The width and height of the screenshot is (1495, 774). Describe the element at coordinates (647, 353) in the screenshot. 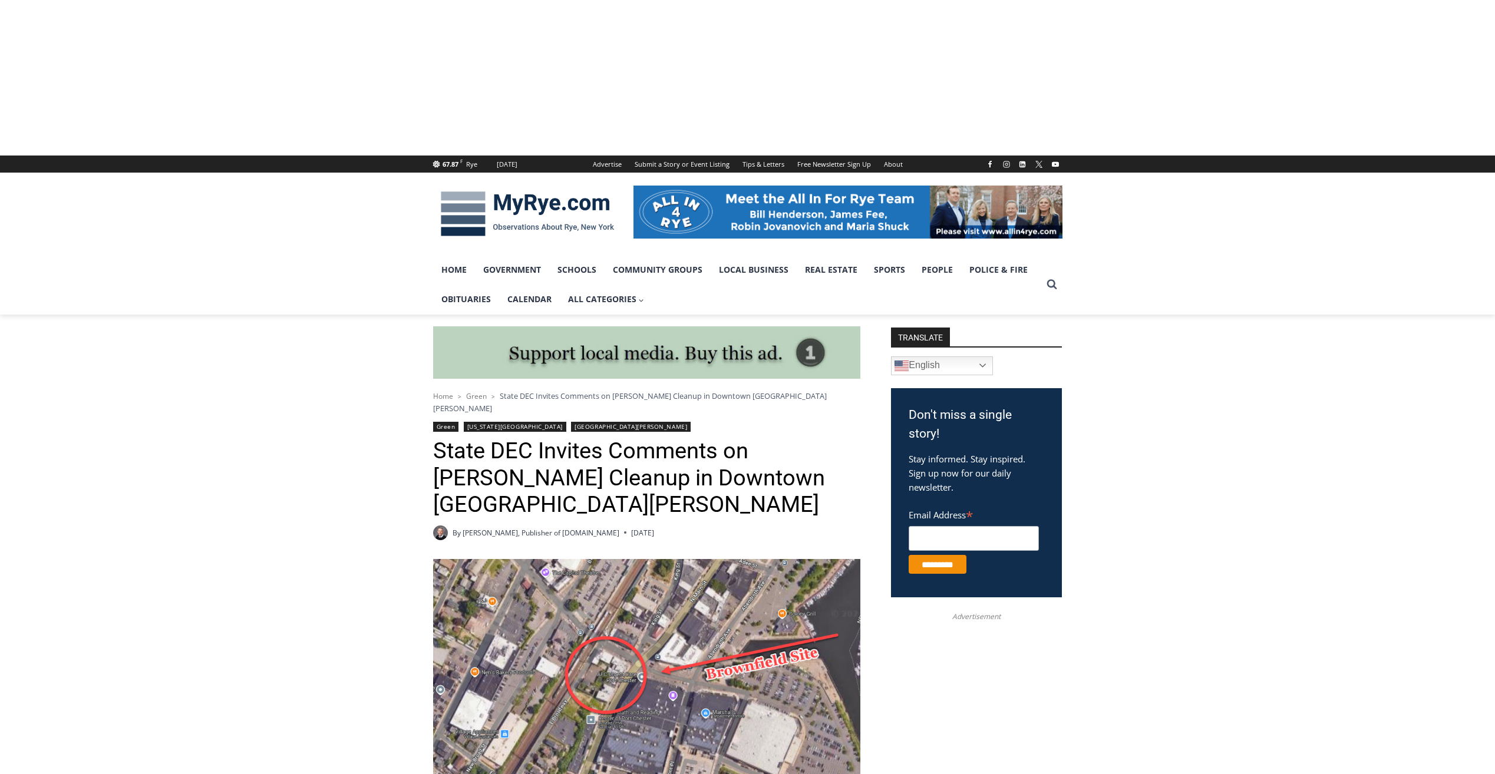

I see `img: support local media, buy this ad` at that location.